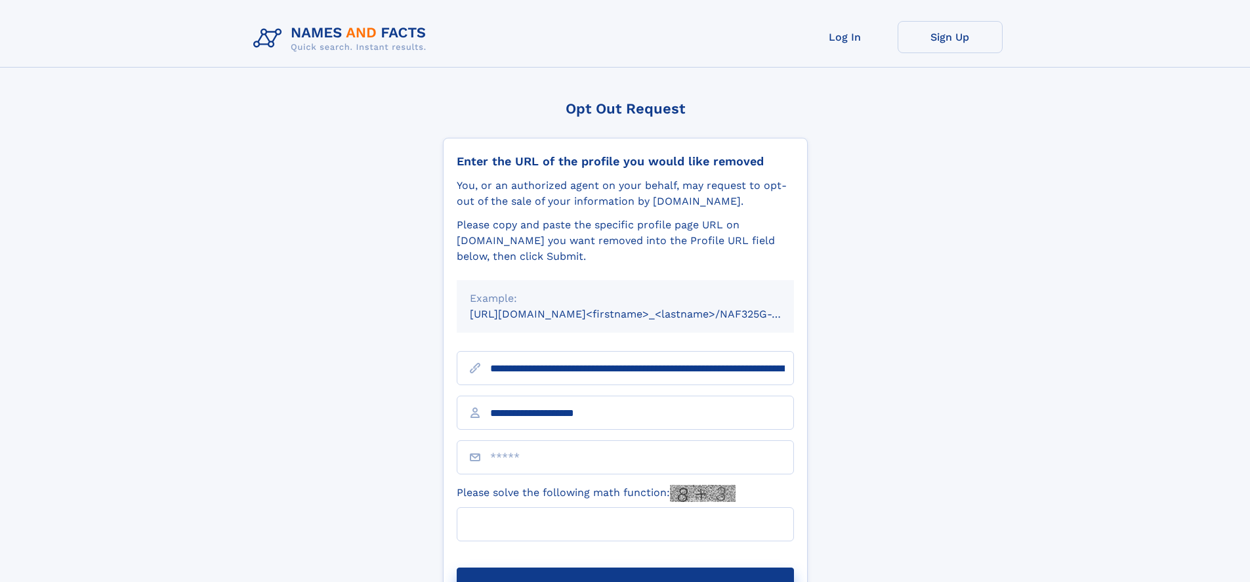  What do you see at coordinates (626, 108) in the screenshot?
I see `div: Opt Out Request` at bounding box center [626, 108].